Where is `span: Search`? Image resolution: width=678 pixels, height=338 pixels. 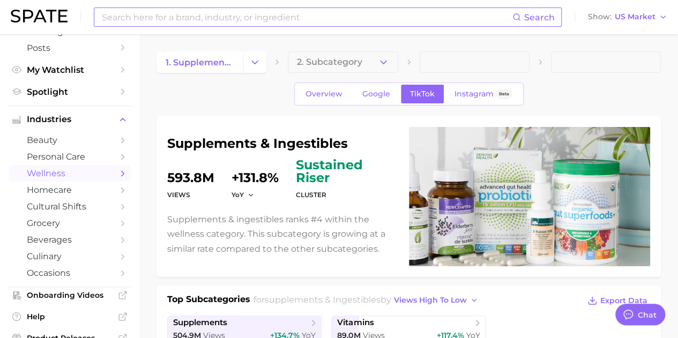 span: Search is located at coordinates (539, 17).